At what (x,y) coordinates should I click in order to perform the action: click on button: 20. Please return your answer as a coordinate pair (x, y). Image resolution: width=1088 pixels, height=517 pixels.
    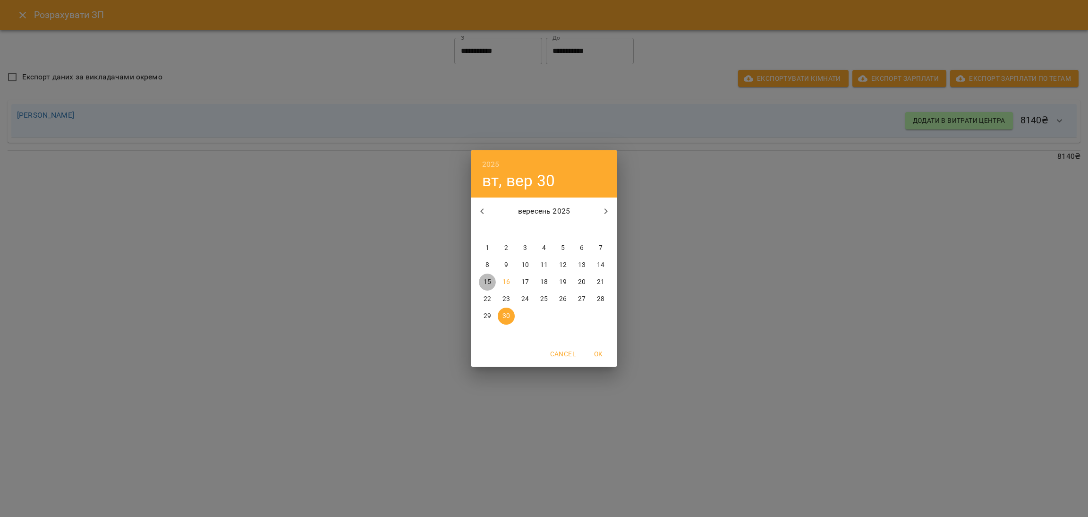
    Looking at the image, I should click on (582, 282).